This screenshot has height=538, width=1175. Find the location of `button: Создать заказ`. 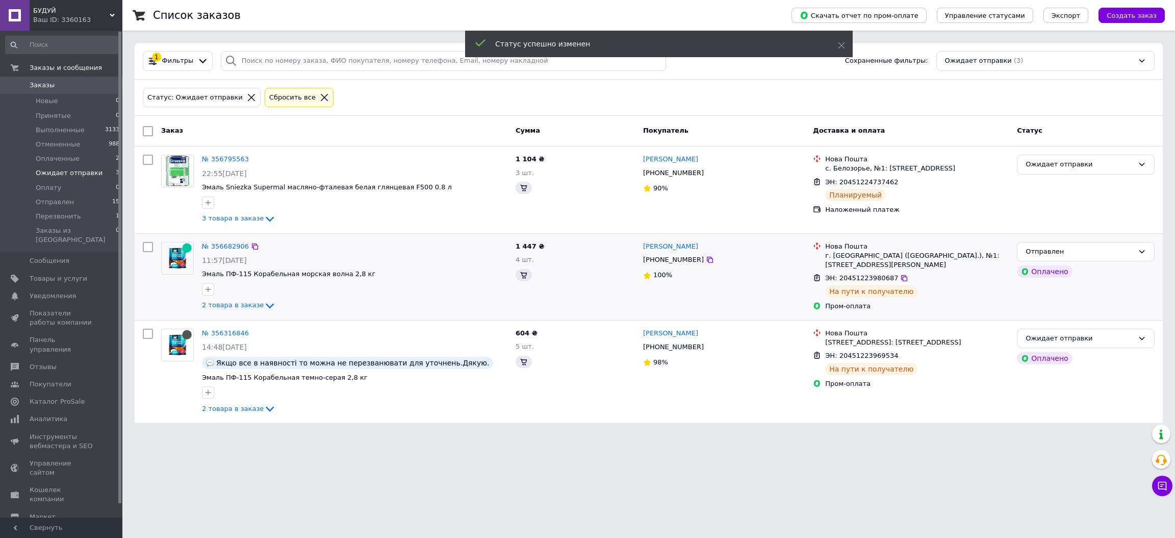

button: Создать заказ is located at coordinates (1132, 15).